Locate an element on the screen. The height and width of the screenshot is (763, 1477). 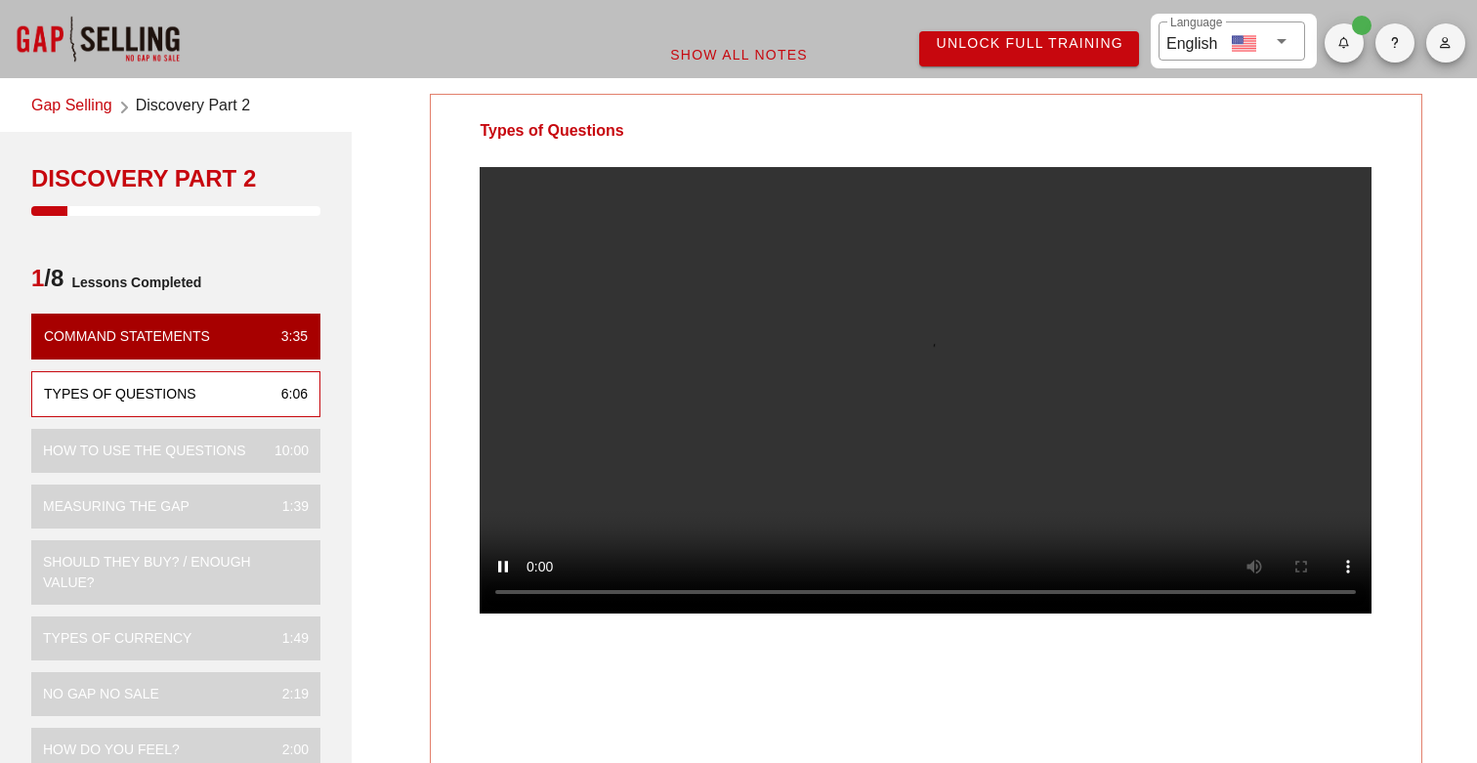
span: Unlock Full Training is located at coordinates (1028, 43).